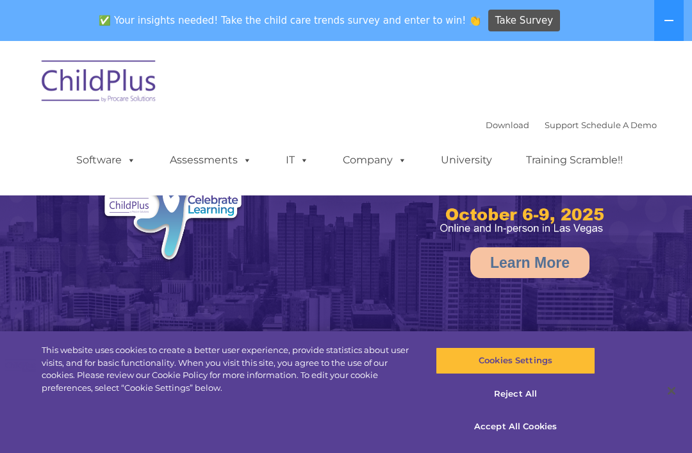 This screenshot has width=692, height=453. Describe the element at coordinates (290, 21) in the screenshot. I see `span: ✅ Your insights needed! Take the child care trends survey and enter to win! 👏` at that location.